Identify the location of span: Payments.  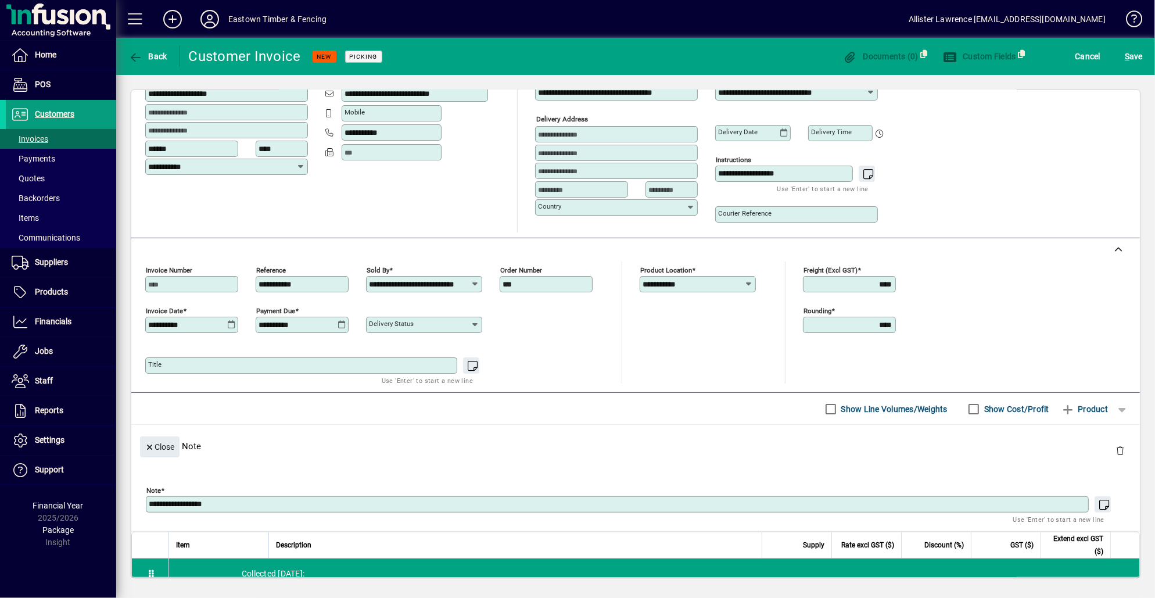
(33, 159).